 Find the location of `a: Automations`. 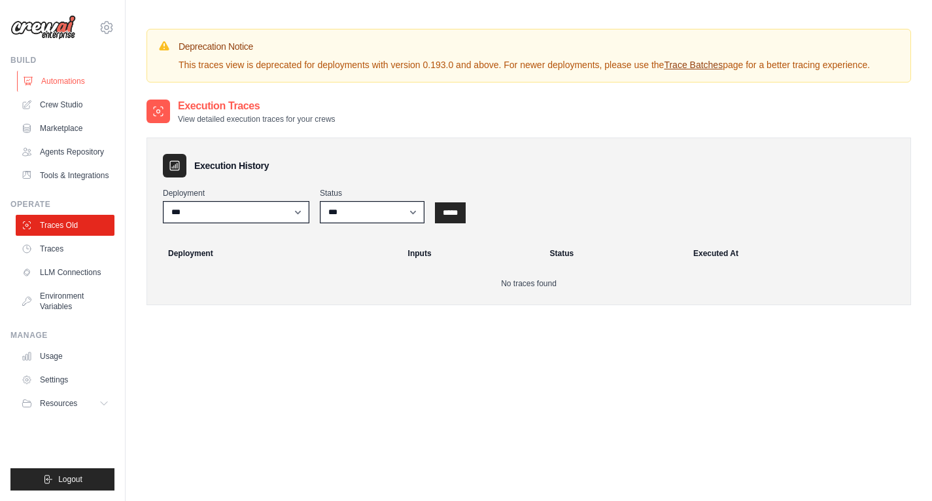

a: Automations is located at coordinates (66, 81).